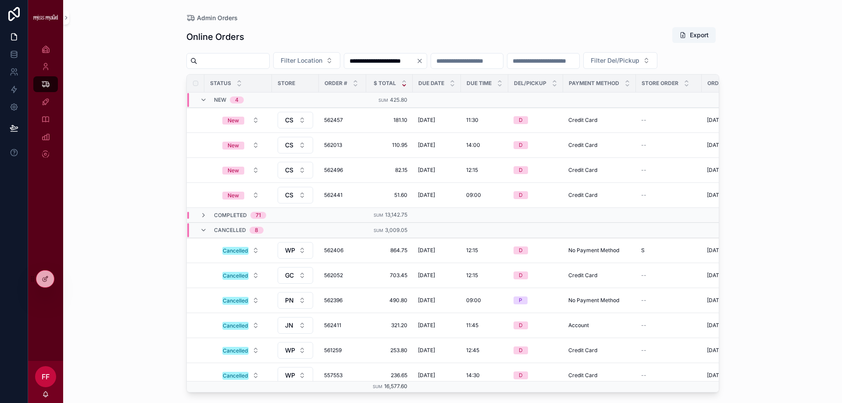  What do you see at coordinates (230, 230) in the screenshot?
I see `span: Cancelled` at bounding box center [230, 230].